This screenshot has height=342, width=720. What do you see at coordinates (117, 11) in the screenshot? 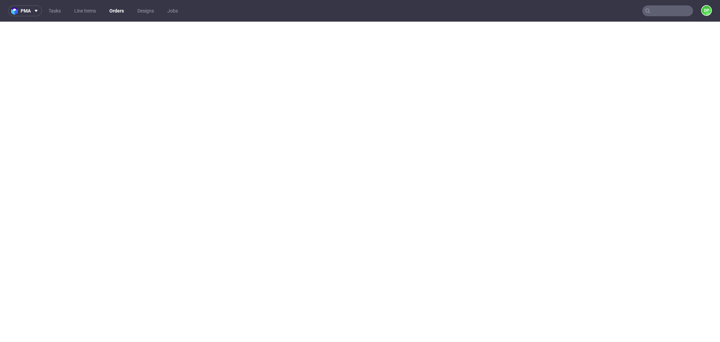
I see `a: Orders` at bounding box center [117, 11].